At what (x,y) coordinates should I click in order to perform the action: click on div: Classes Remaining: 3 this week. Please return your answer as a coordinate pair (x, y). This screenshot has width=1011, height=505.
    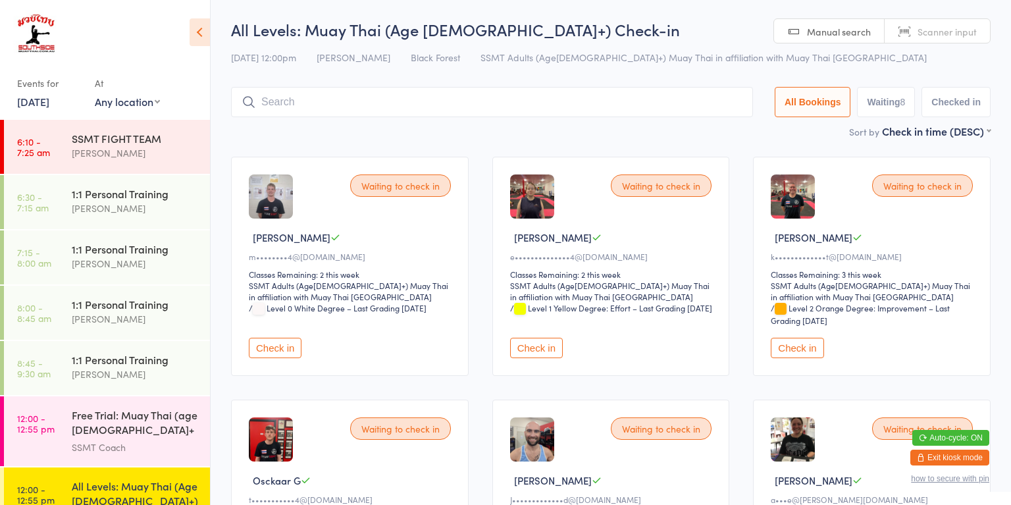
    Looking at the image, I should click on (873, 274).